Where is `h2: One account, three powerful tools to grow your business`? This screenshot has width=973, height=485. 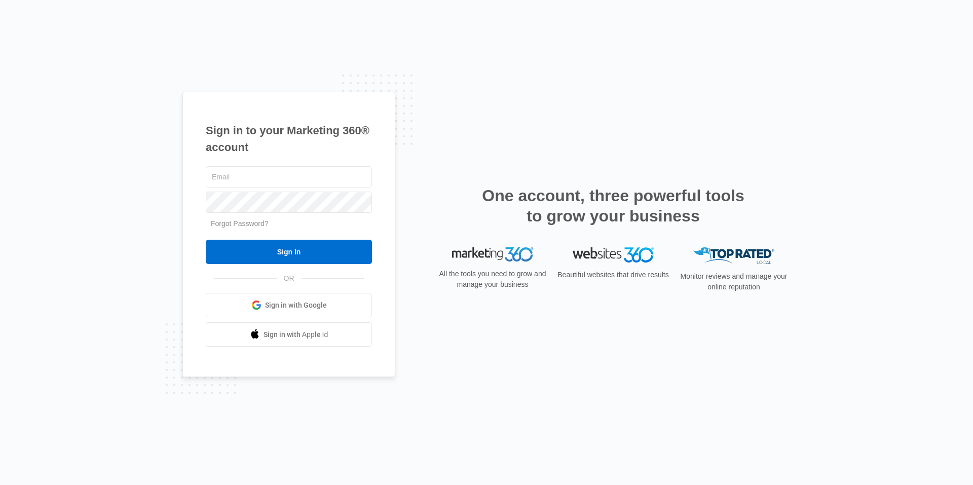
h2: One account, three powerful tools to grow your business is located at coordinates (613, 206).